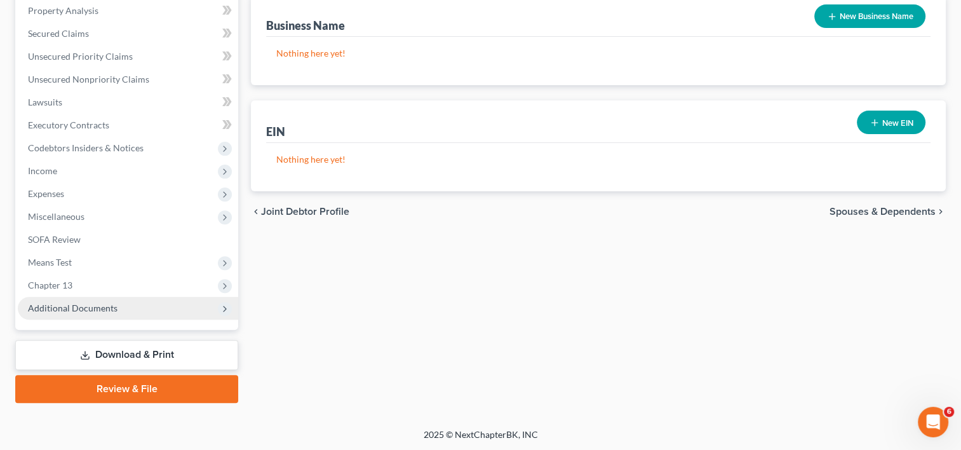 This screenshot has height=450, width=961. What do you see at coordinates (72, 308) in the screenshot?
I see `span: Additional Documents` at bounding box center [72, 308].